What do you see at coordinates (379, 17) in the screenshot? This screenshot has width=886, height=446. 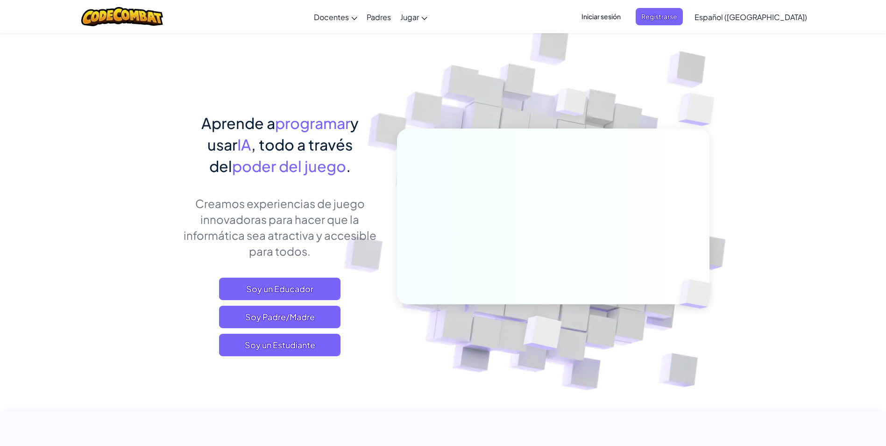 I see `a: Padres` at bounding box center [379, 17].